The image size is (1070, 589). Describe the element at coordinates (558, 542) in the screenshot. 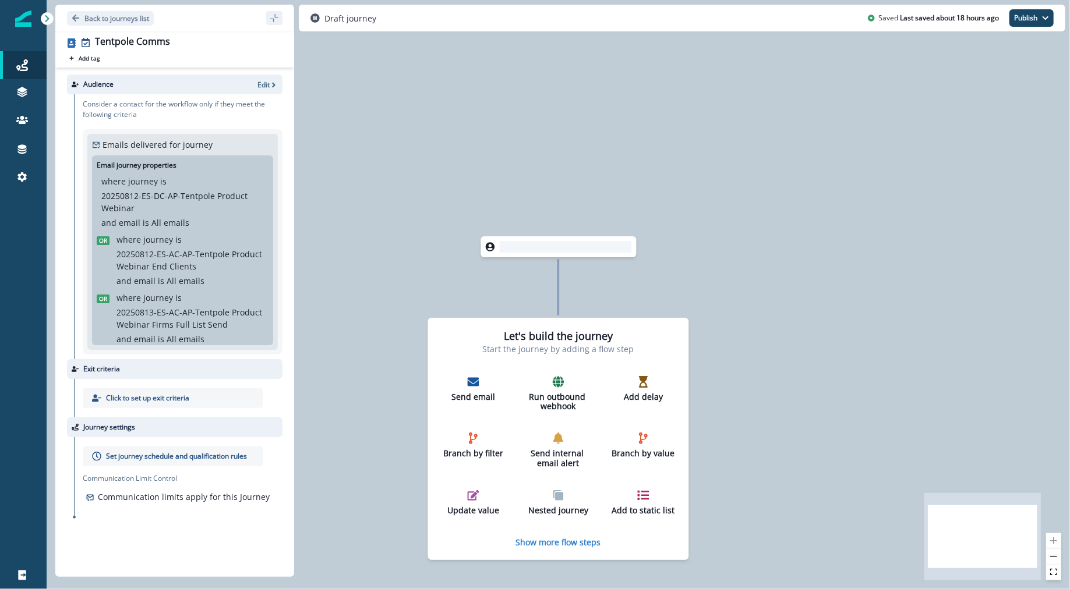

I see `p: Show more flow steps` at that location.